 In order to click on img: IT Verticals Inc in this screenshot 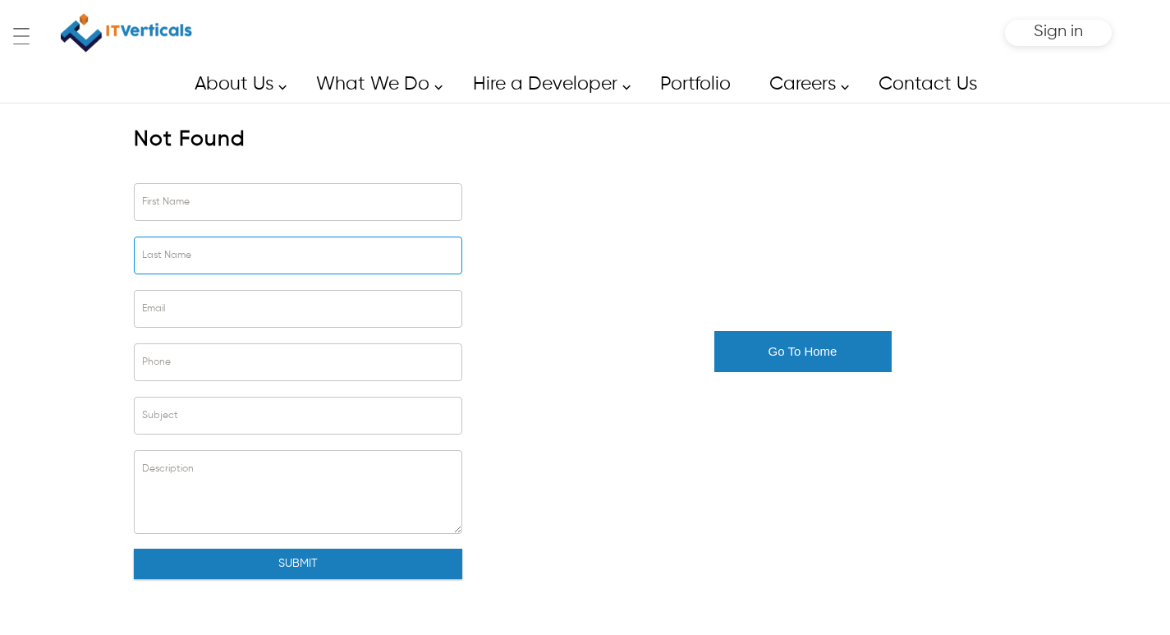, I will do `click(126, 33)`.